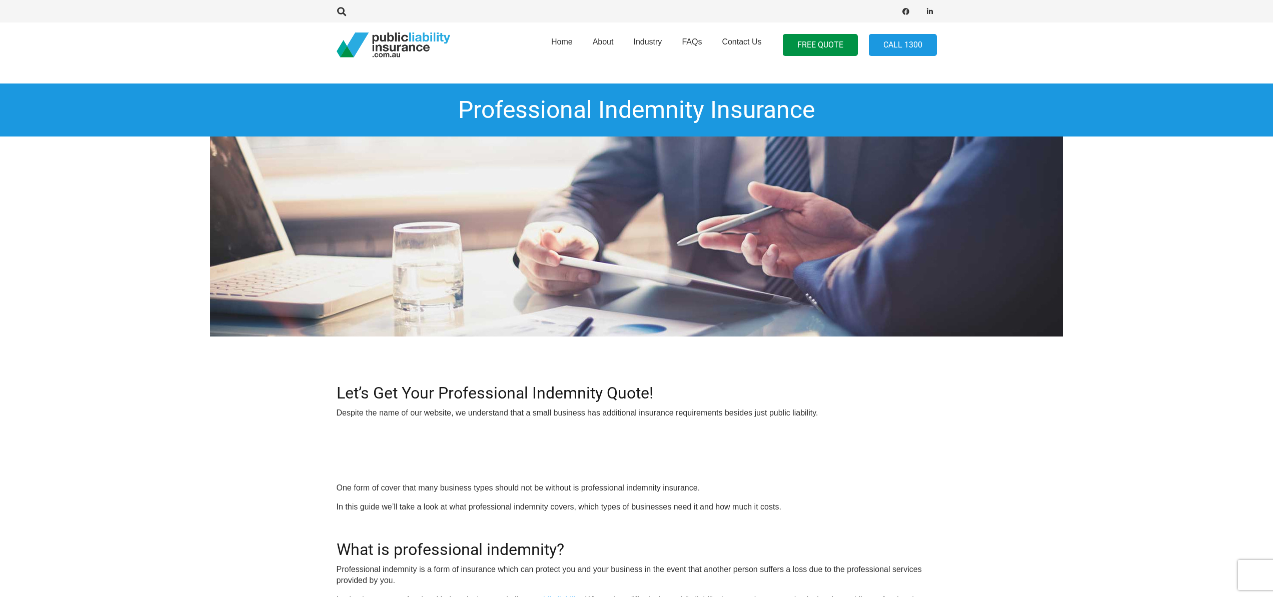 This screenshot has height=597, width=1273. What do you see at coordinates (692, 42) in the screenshot?
I see `span: FAQs` at bounding box center [692, 42].